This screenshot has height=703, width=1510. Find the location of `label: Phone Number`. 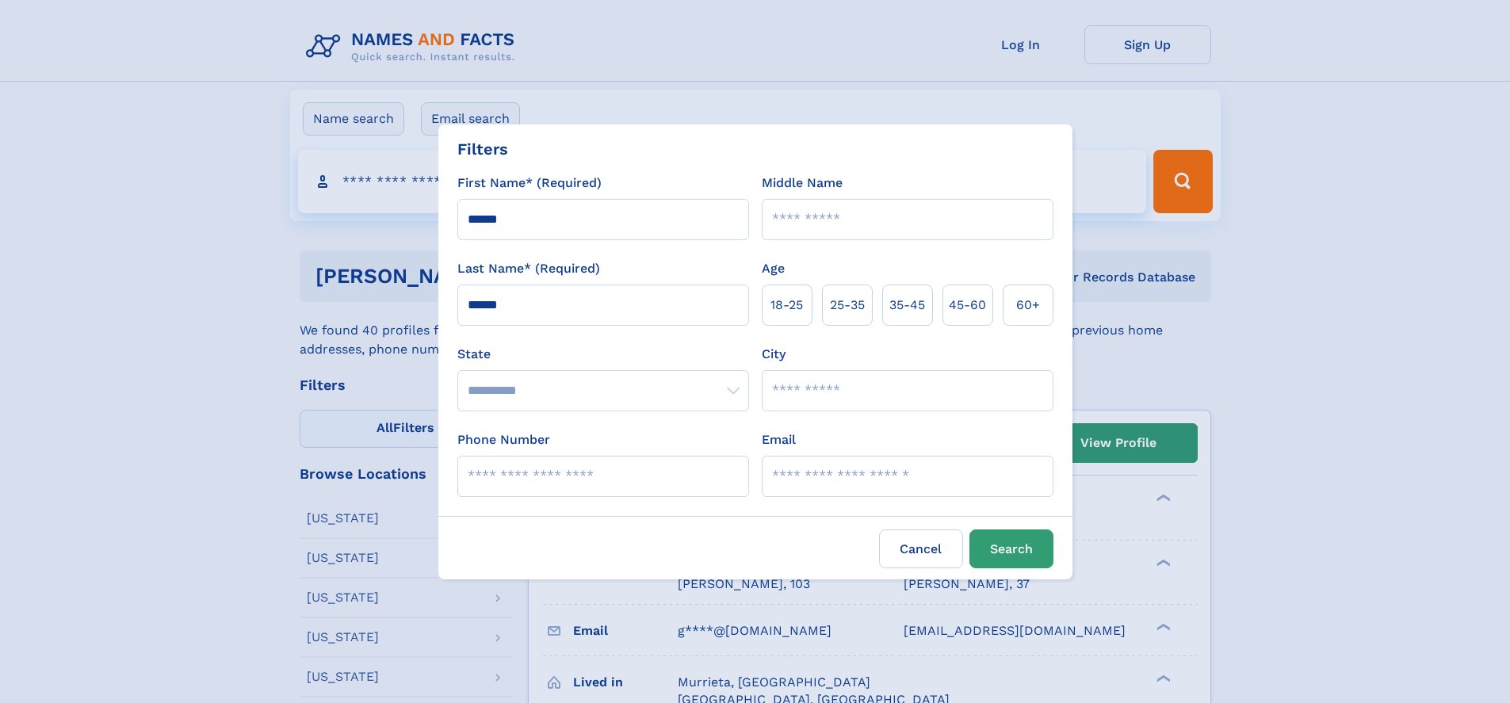

label: Phone Number is located at coordinates (503, 440).